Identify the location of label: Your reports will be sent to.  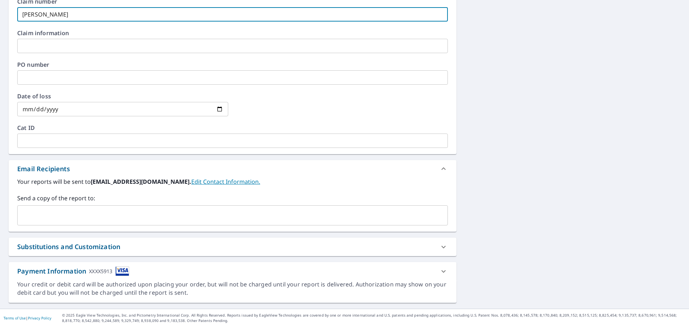
(233, 182).